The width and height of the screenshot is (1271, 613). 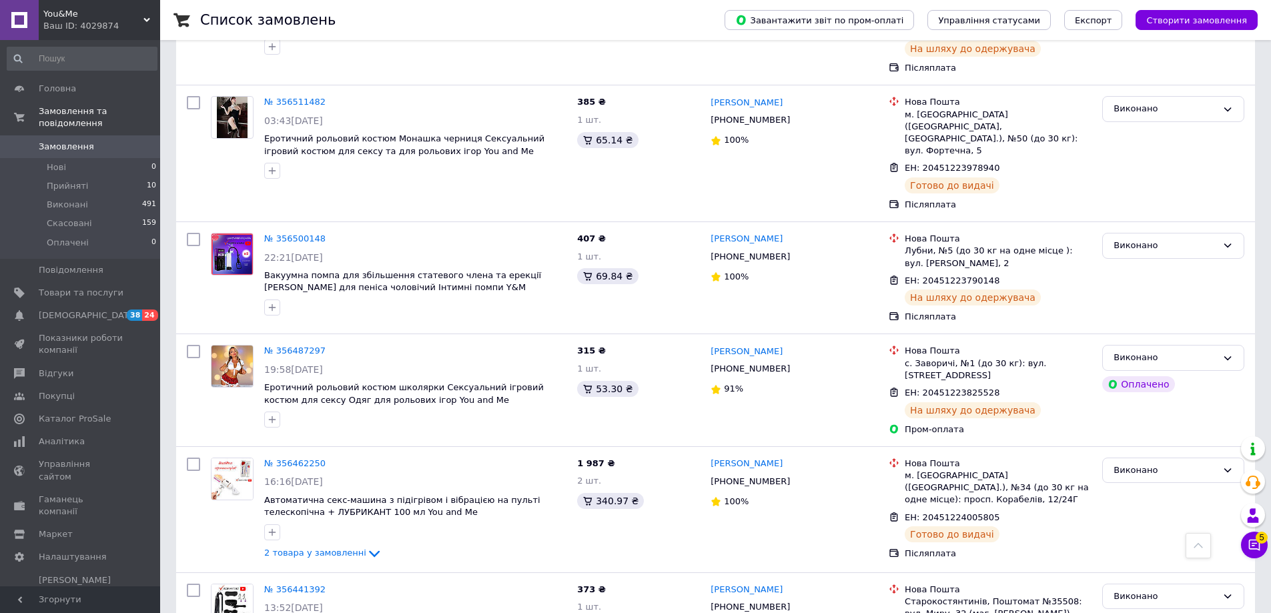 I want to click on div: 65.14 ₴, so click(x=607, y=140).